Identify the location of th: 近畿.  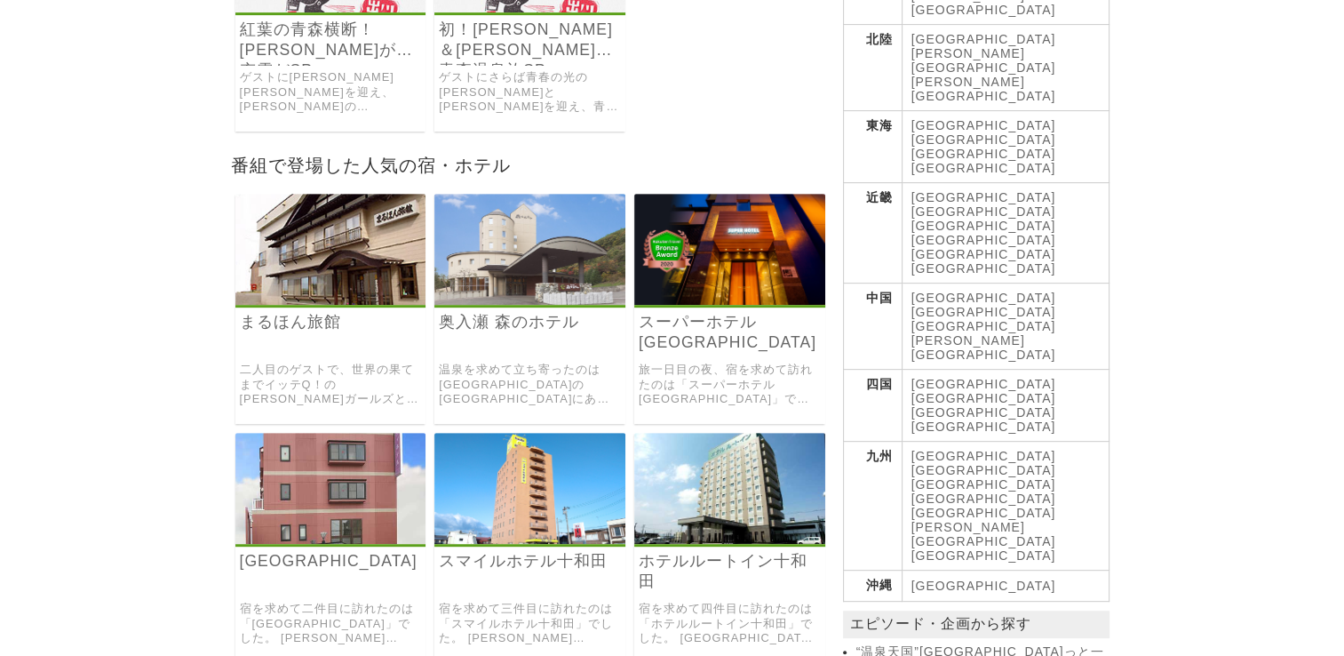
(872, 233).